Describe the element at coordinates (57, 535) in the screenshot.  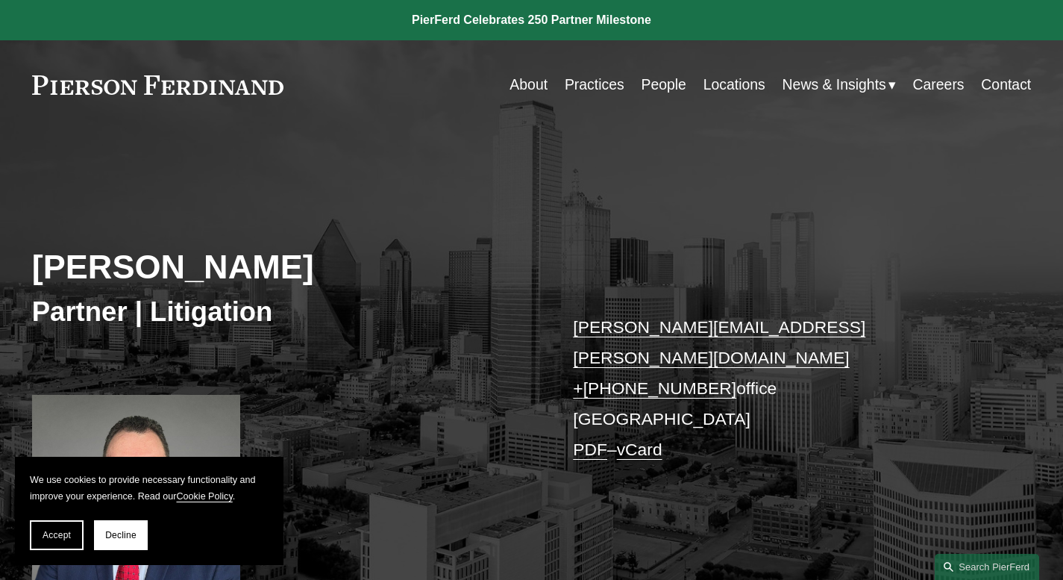
I see `button: Accept` at that location.